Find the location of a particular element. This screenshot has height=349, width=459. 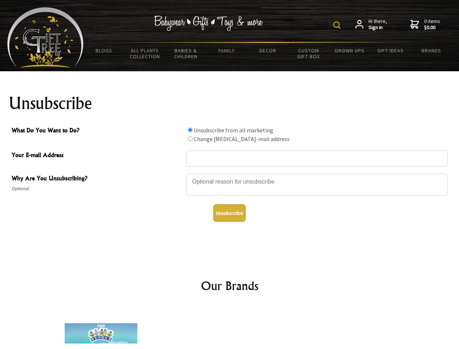

span: Your E-mail Address is located at coordinates (97, 156).